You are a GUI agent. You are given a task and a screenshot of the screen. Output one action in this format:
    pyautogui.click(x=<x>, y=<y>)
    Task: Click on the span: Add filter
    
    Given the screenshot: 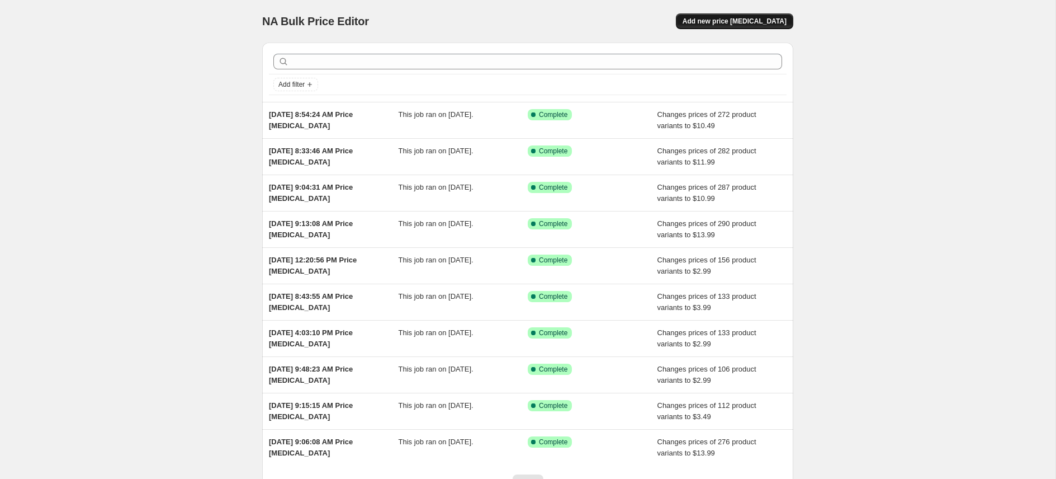 What is the action you would take?
    pyautogui.click(x=291, y=84)
    